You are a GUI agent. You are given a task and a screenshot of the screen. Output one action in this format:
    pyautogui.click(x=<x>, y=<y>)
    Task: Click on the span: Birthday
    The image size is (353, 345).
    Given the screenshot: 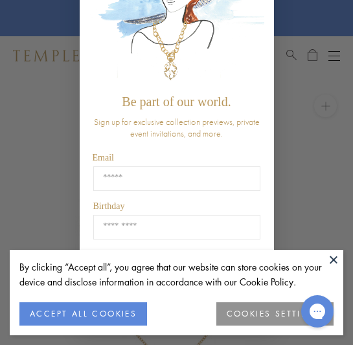 What is the action you would take?
    pyautogui.click(x=109, y=206)
    